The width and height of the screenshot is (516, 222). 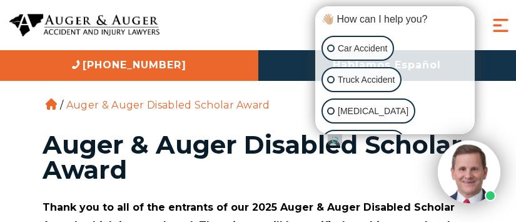 I want to click on button: Menu, so click(x=501, y=25).